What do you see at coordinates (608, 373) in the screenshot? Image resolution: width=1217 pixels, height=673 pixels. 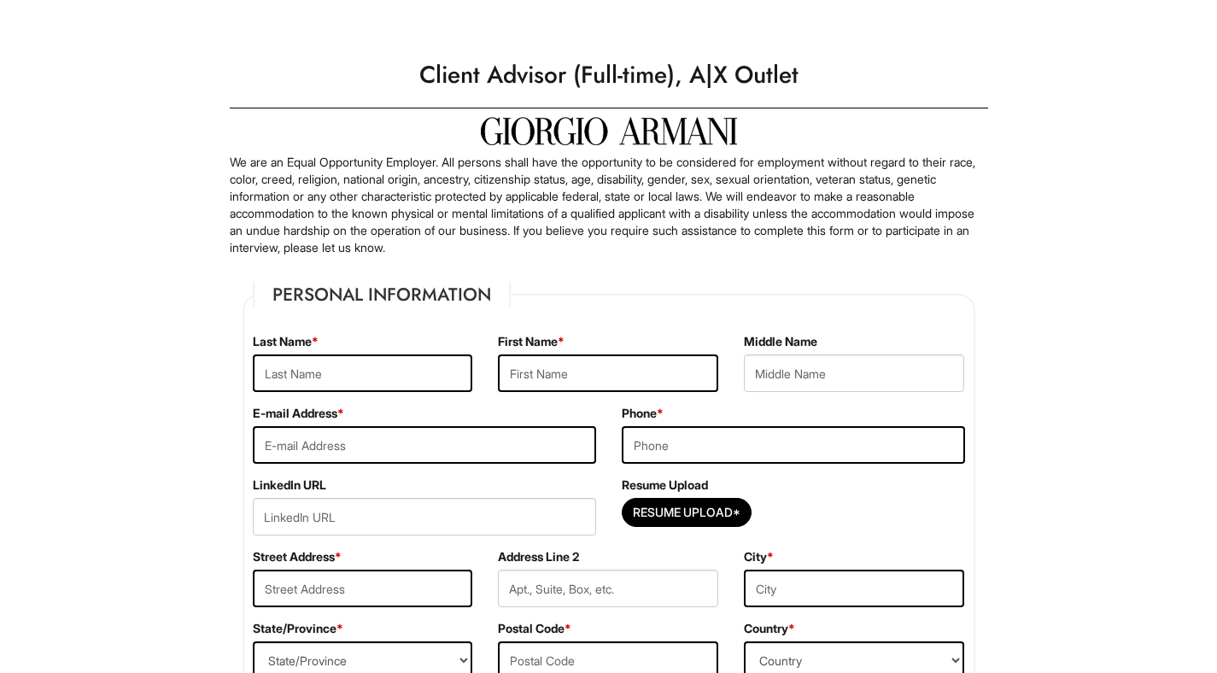 I see `input: First Name` at bounding box center [608, 373].